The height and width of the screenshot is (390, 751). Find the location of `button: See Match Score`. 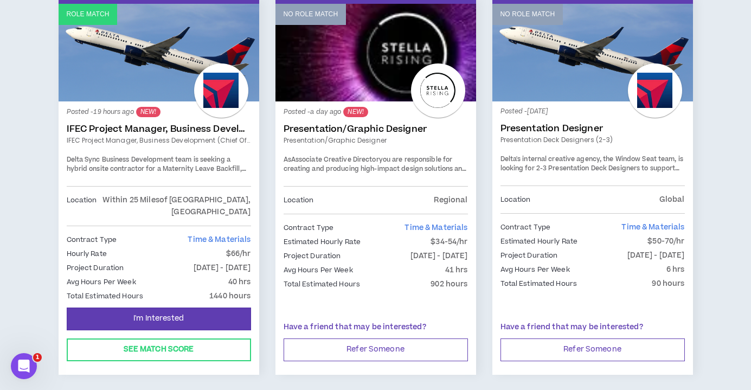

button: See Match Score is located at coordinates (159, 350).